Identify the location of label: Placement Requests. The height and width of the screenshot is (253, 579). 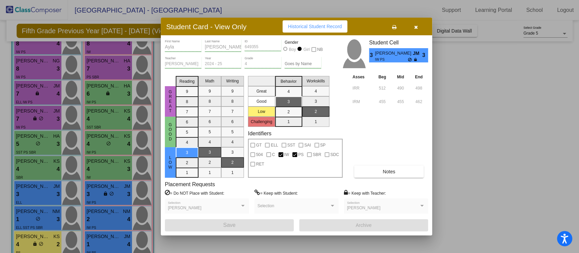
(190, 184).